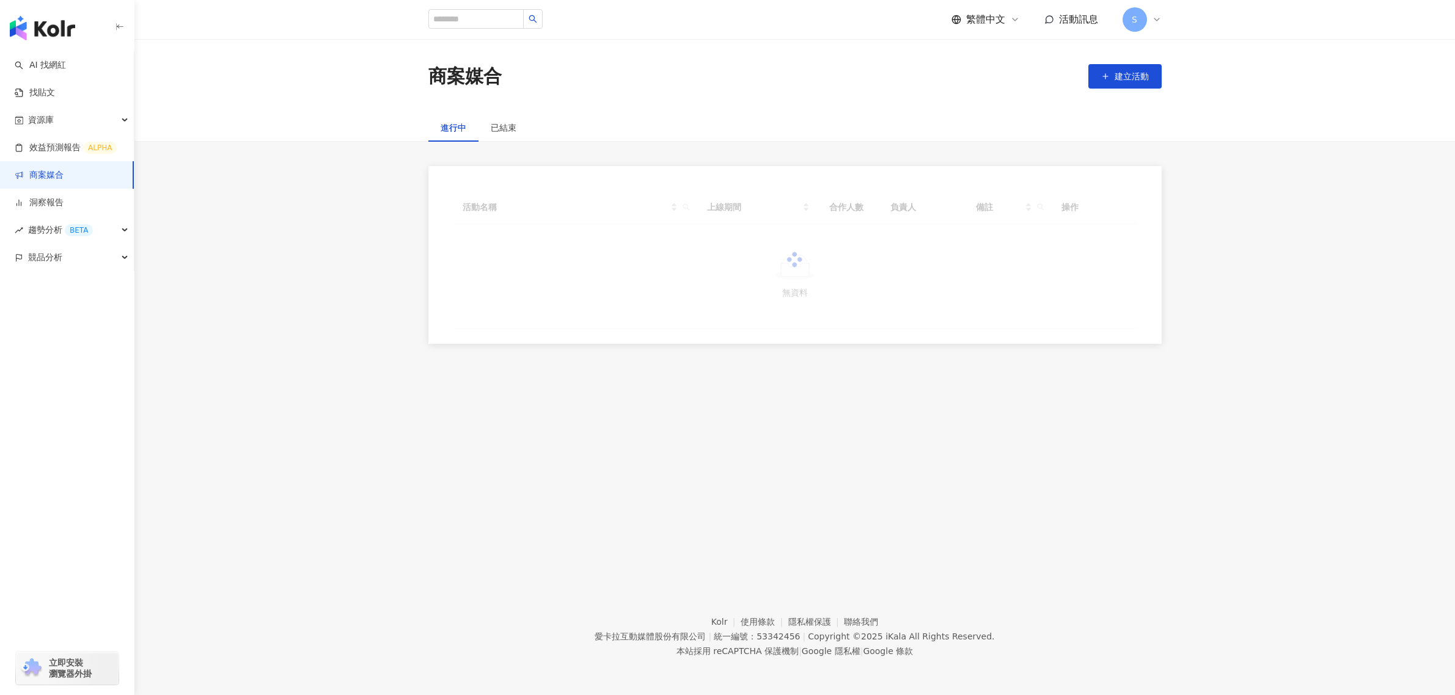 Image resolution: width=1455 pixels, height=695 pixels. What do you see at coordinates (60, 230) in the screenshot?
I see `span: 趨勢分析` at bounding box center [60, 230].